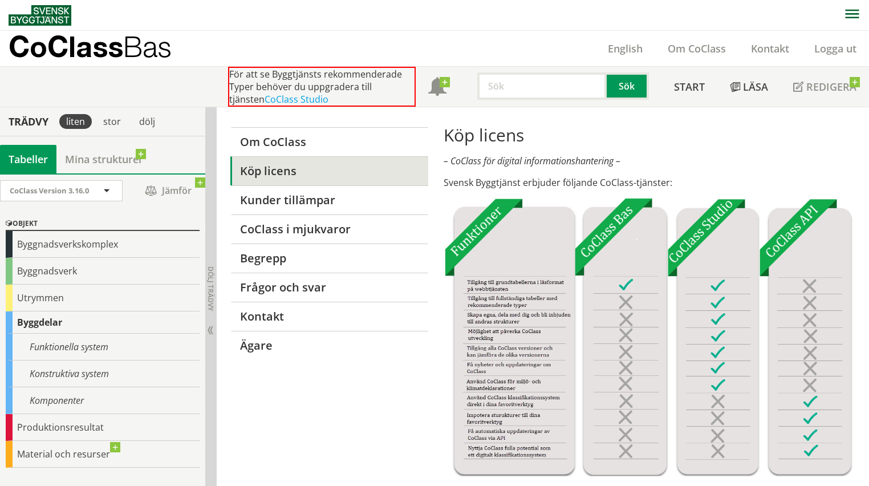 Image resolution: width=869 pixels, height=486 pixels. What do you see at coordinates (29, 121) in the screenshot?
I see `div: Trädvy` at bounding box center [29, 121].